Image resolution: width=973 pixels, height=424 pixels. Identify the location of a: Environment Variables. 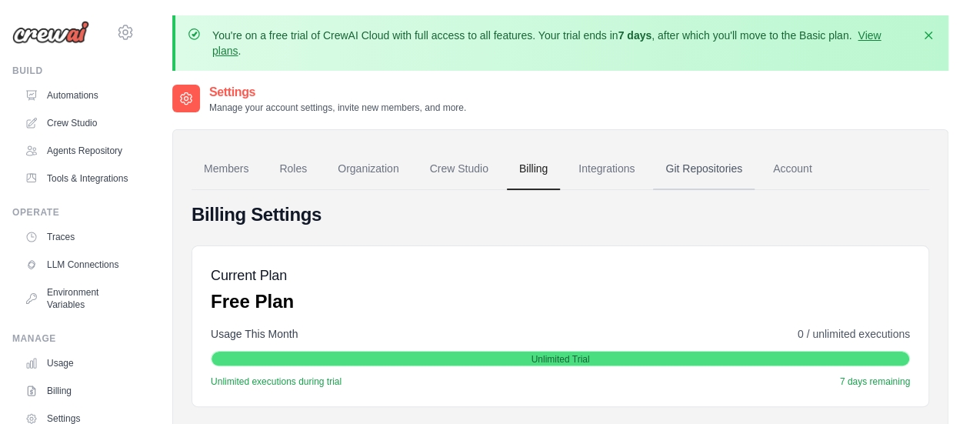
(76, 298).